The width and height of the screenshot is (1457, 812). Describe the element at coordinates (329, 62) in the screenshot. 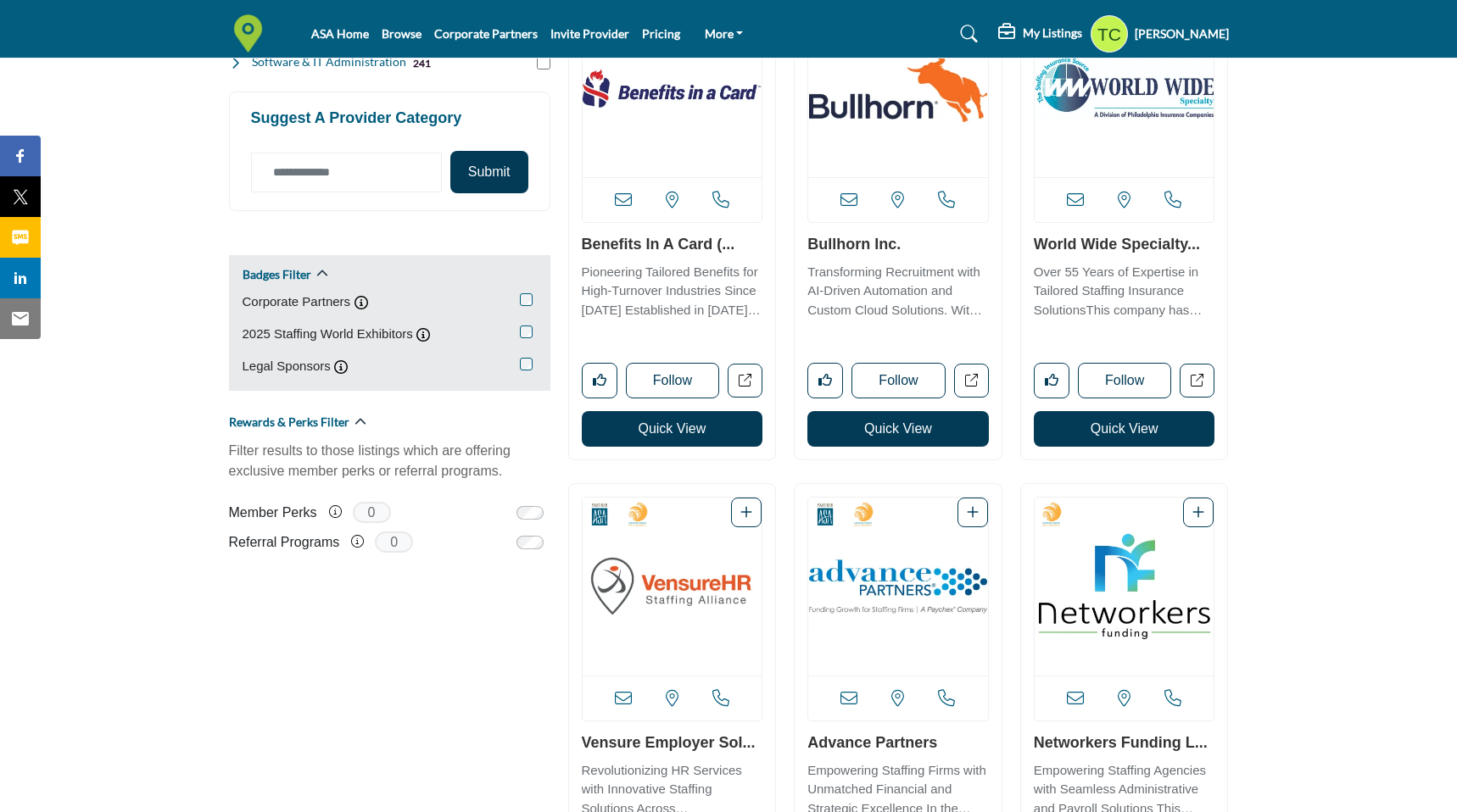

I see `h4: Software & IT Administration: Software solutions and IT management services designed for staffing...` at that location.